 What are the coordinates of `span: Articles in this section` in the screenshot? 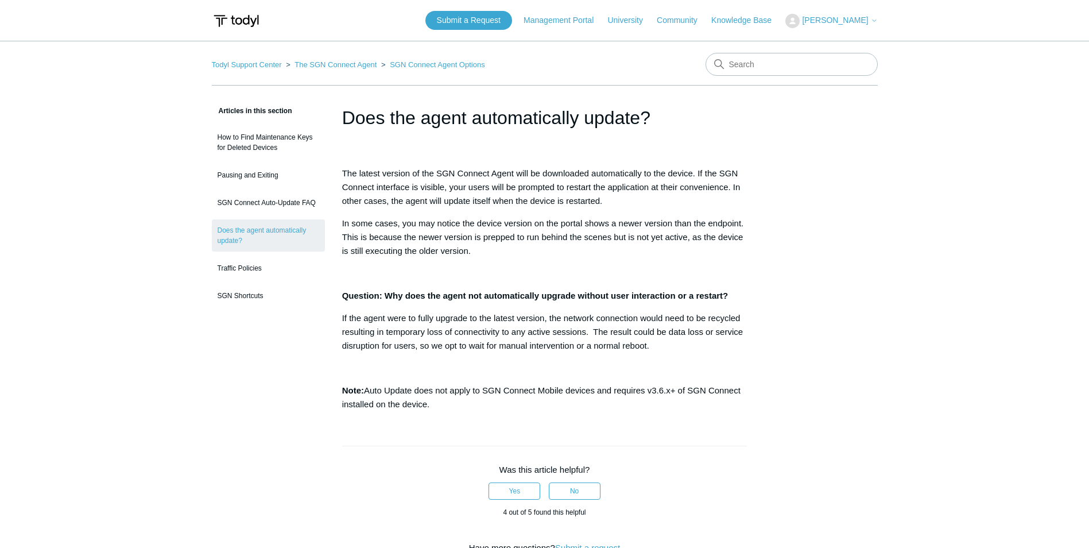 It's located at (252, 111).